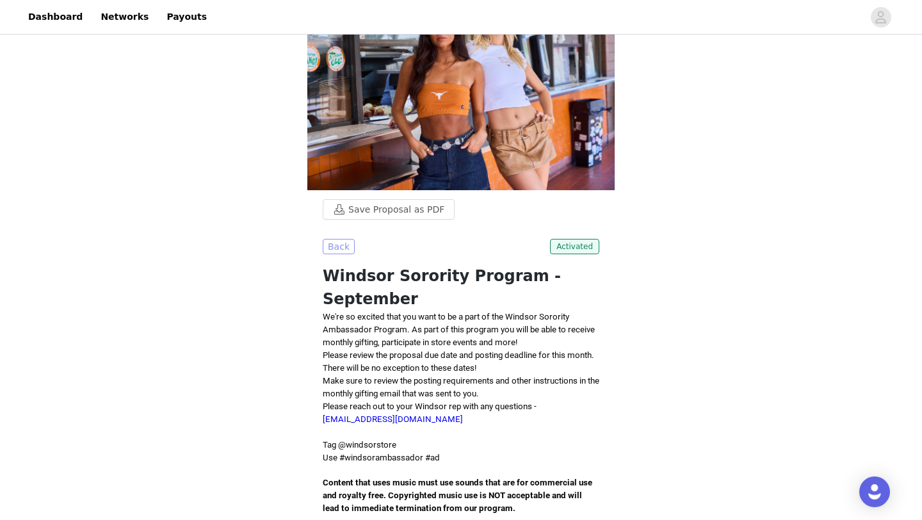 This screenshot has width=922, height=520. What do you see at coordinates (574, 247) in the screenshot?
I see `span: Activated` at bounding box center [574, 247].